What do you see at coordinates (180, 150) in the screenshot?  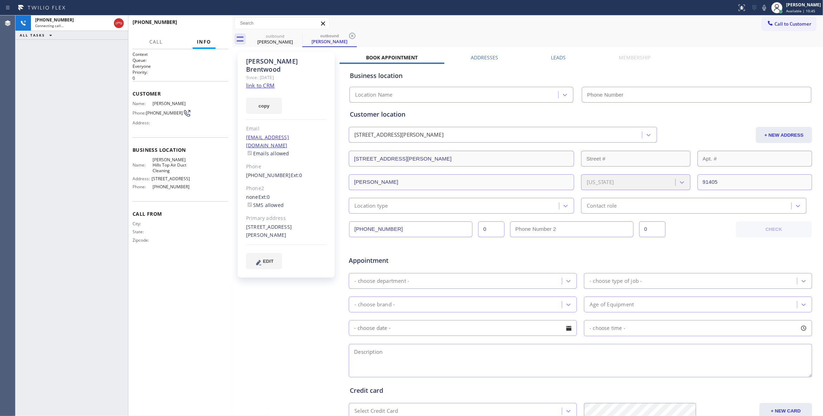 I see `span: Business location` at bounding box center [180, 150].